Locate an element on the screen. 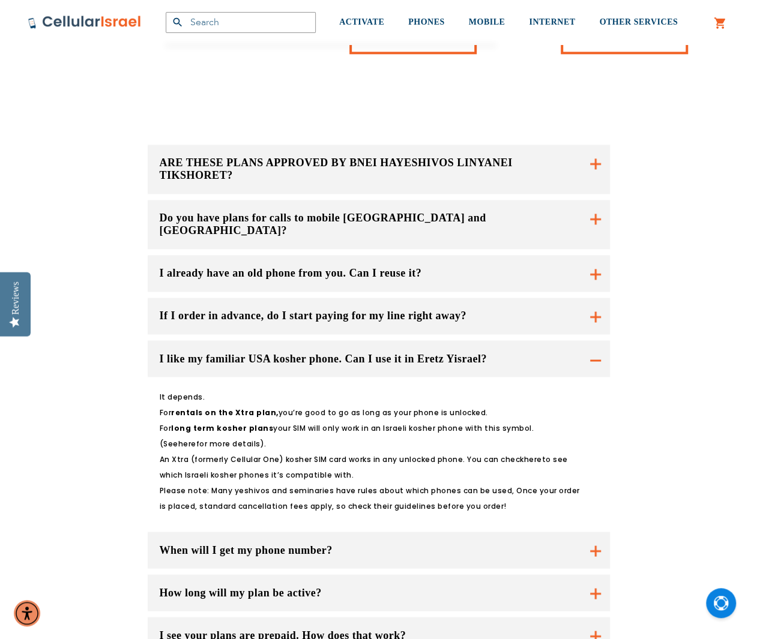  span: ACTIVATE is located at coordinates (361, 22).